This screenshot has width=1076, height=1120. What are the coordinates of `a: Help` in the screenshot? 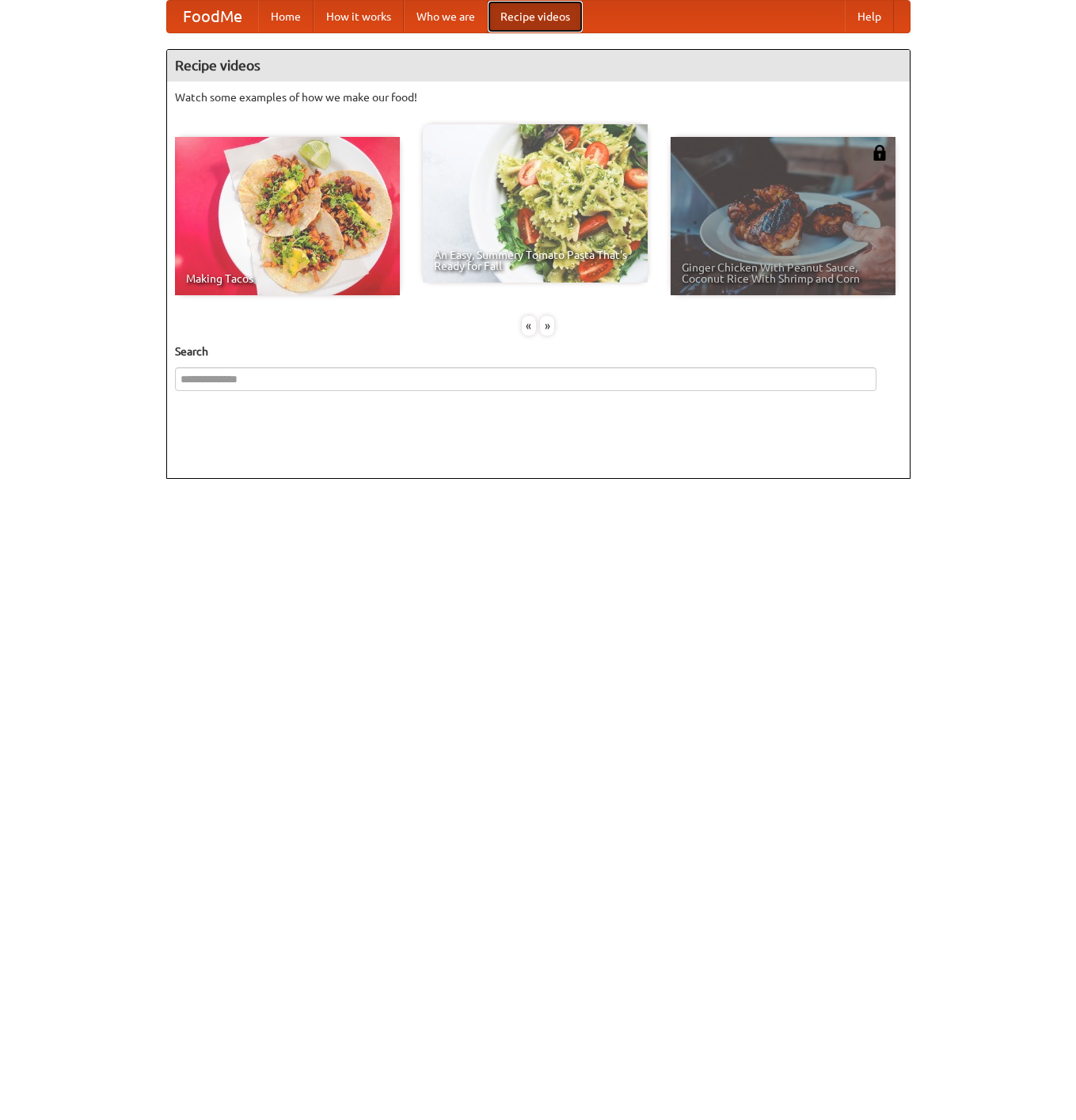 It's located at (869, 17).